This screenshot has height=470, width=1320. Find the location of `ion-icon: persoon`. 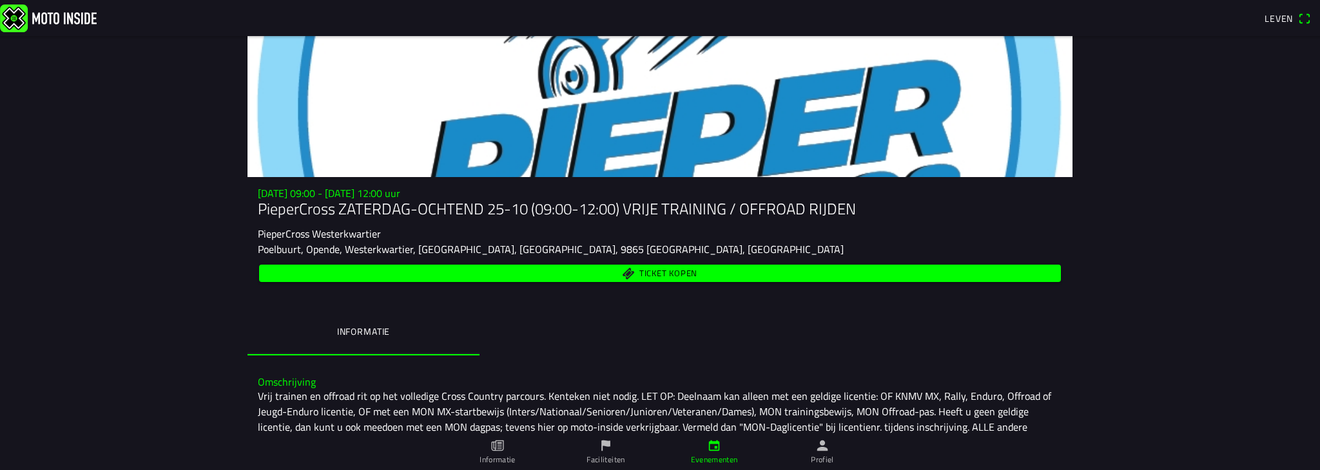

ion-icon: persoon is located at coordinates (822, 446).